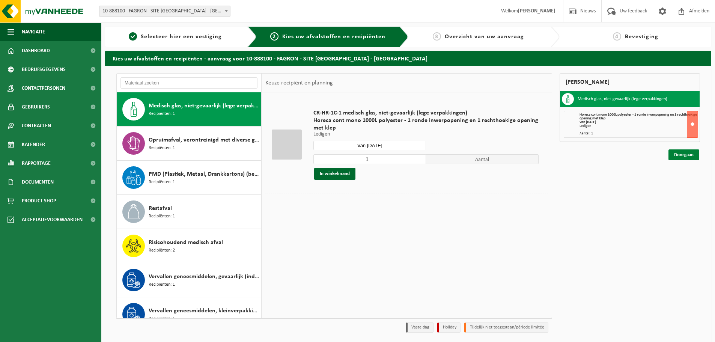 This screenshot has width=715, height=342. Describe the element at coordinates (617, 36) in the screenshot. I see `span: 4` at that location.